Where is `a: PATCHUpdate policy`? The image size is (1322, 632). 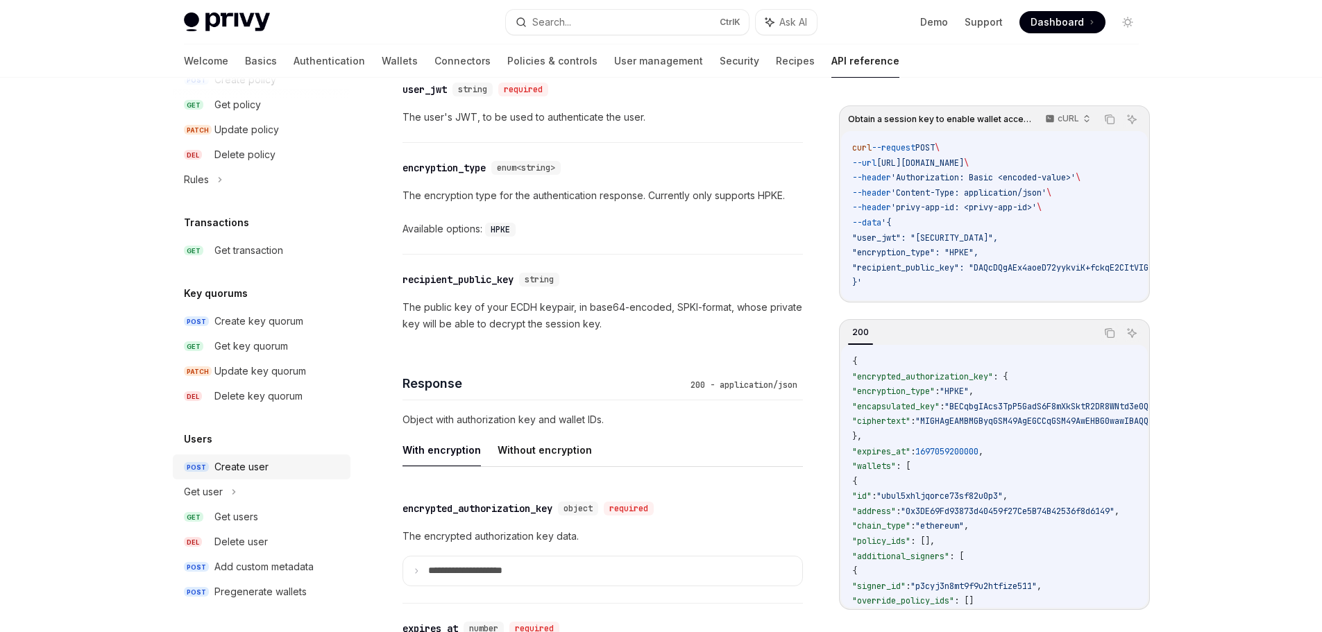 a: PATCHUpdate policy is located at coordinates (262, 130).